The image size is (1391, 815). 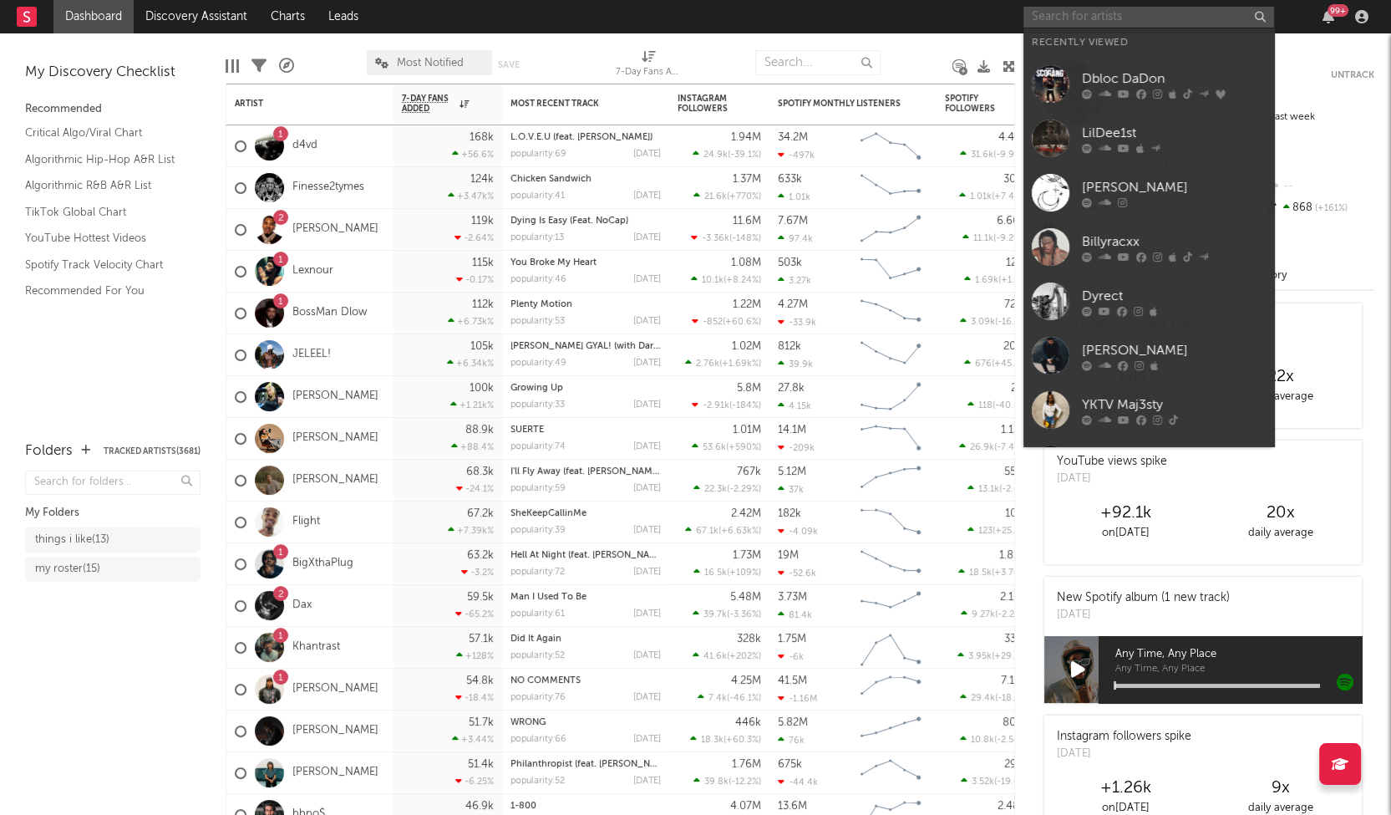 What do you see at coordinates (528, 722) in the screenshot?
I see `a: WRONG` at bounding box center [528, 722].